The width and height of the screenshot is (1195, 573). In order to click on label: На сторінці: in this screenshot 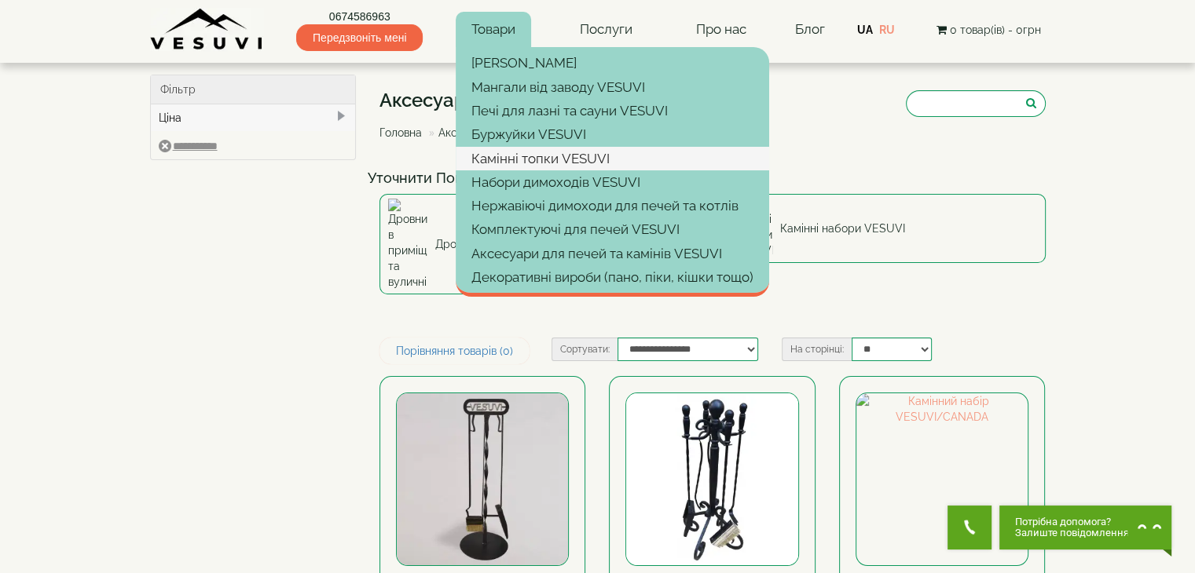, I will do `click(816, 349)`.